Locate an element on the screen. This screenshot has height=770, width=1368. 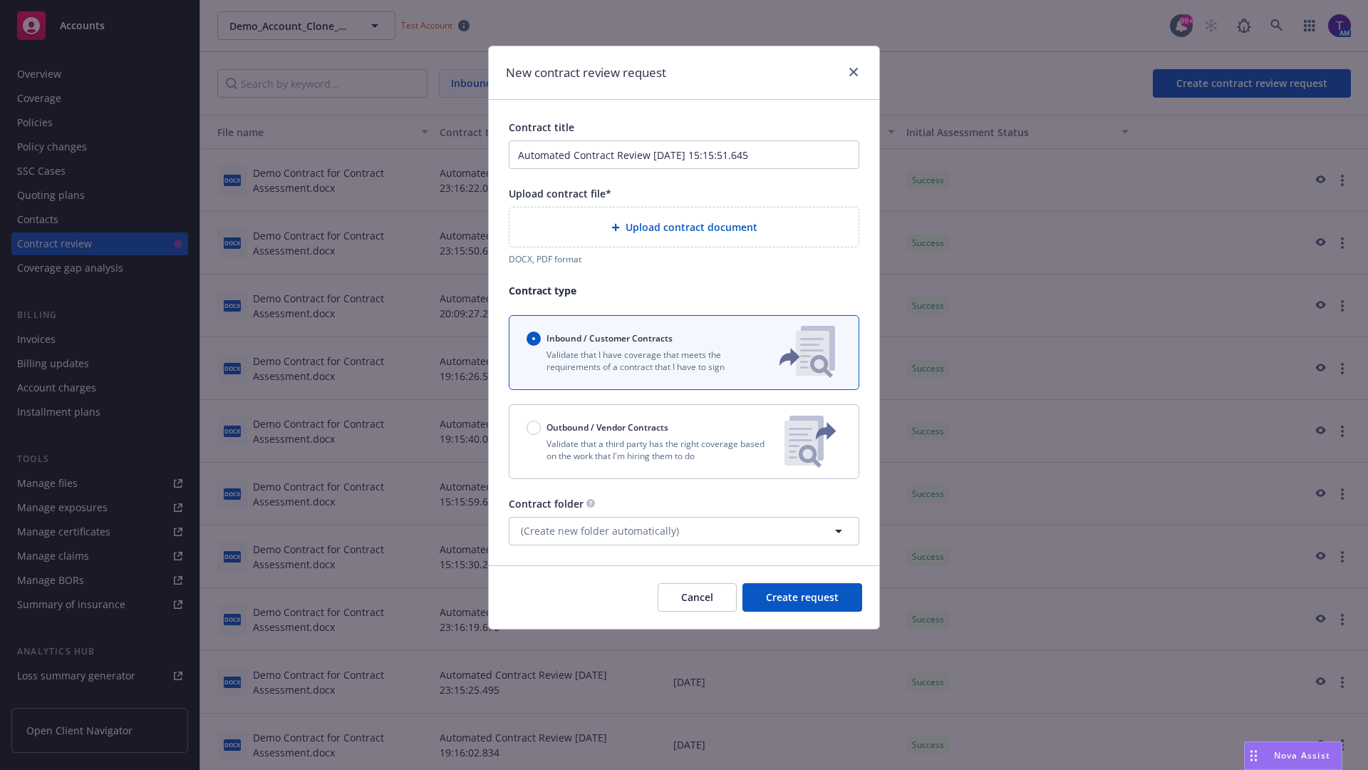
input: Inbound / Customer Contracts is located at coordinates (534, 338).